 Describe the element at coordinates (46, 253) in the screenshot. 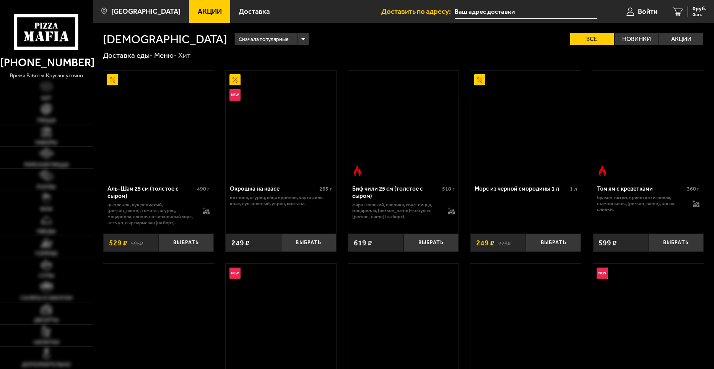

I see `span: Горячее` at that location.